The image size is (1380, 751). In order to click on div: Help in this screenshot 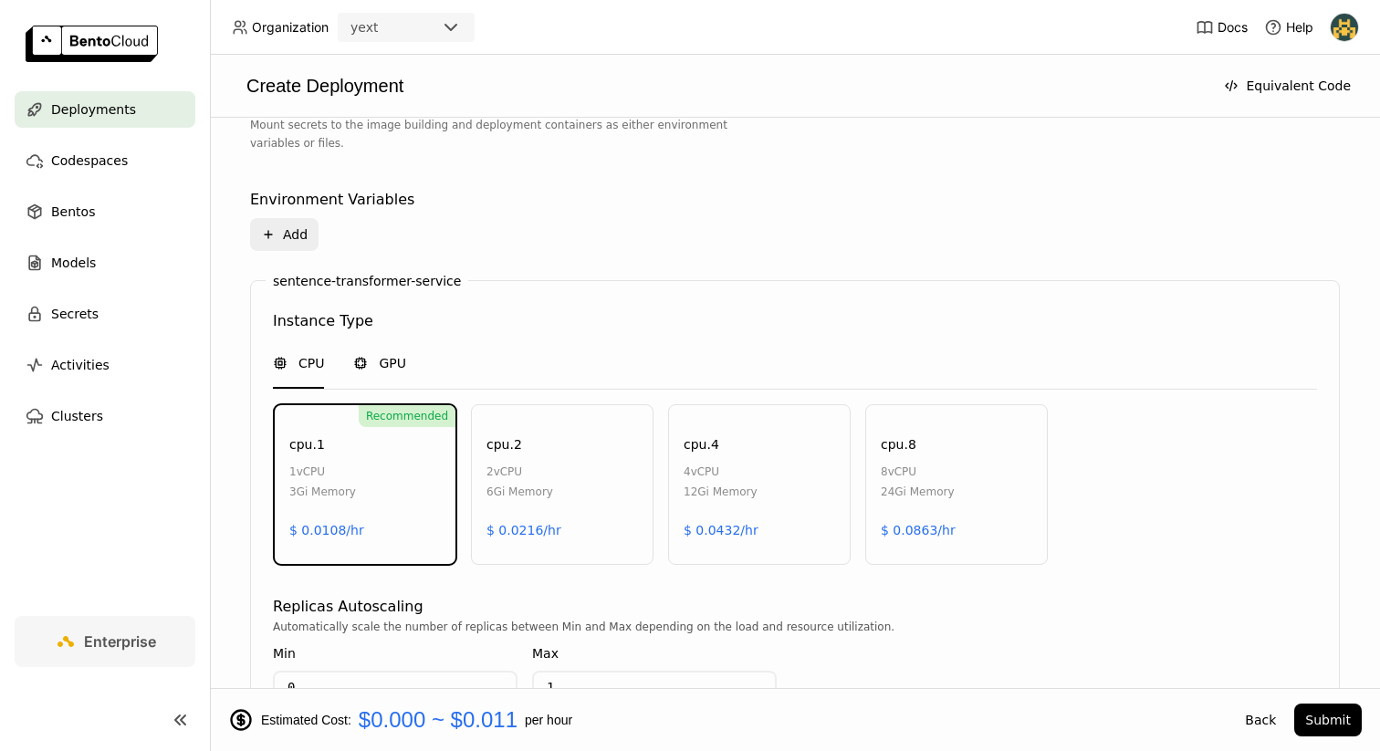, I will do `click(1289, 27)`.